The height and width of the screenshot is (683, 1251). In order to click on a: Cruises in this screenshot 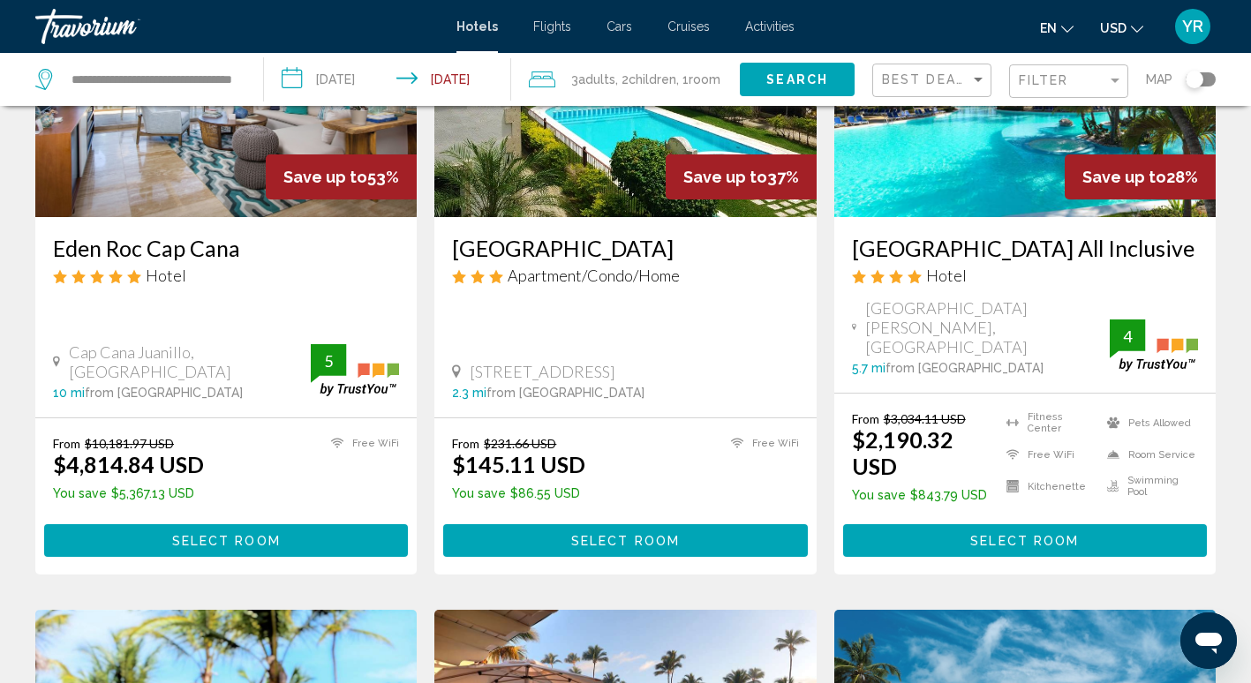, I will do `click(689, 26)`.